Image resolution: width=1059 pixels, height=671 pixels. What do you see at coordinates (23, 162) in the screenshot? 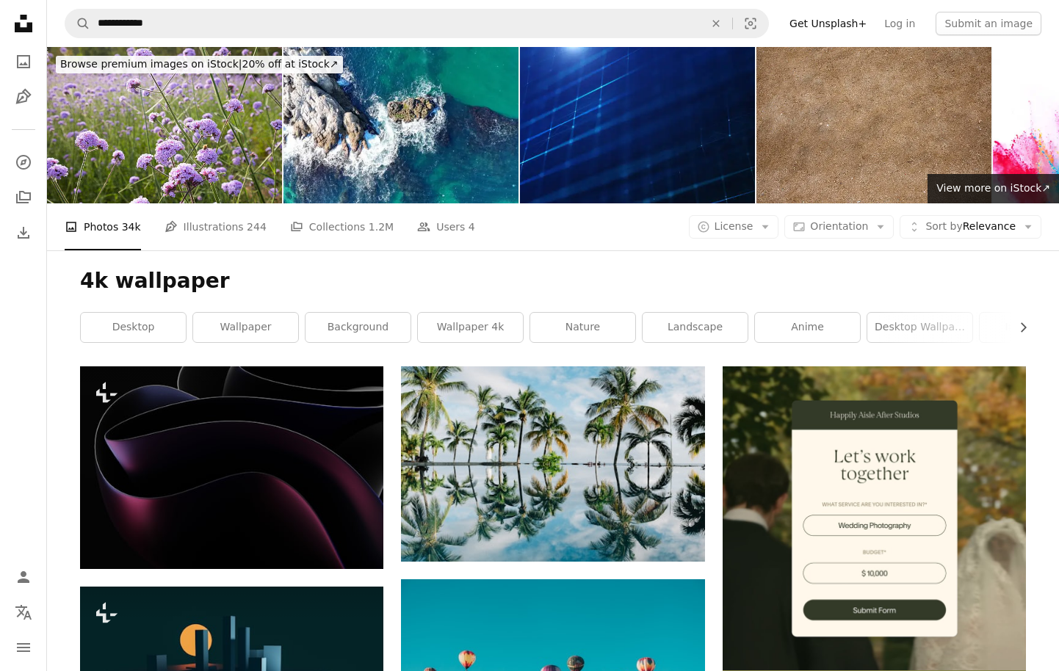
I see `a: Explore` at bounding box center [23, 162].